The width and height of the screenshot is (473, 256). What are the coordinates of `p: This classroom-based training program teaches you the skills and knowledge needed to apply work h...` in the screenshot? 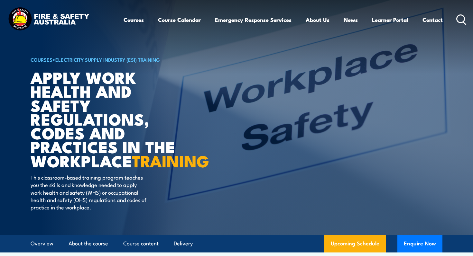 It's located at (89, 192).